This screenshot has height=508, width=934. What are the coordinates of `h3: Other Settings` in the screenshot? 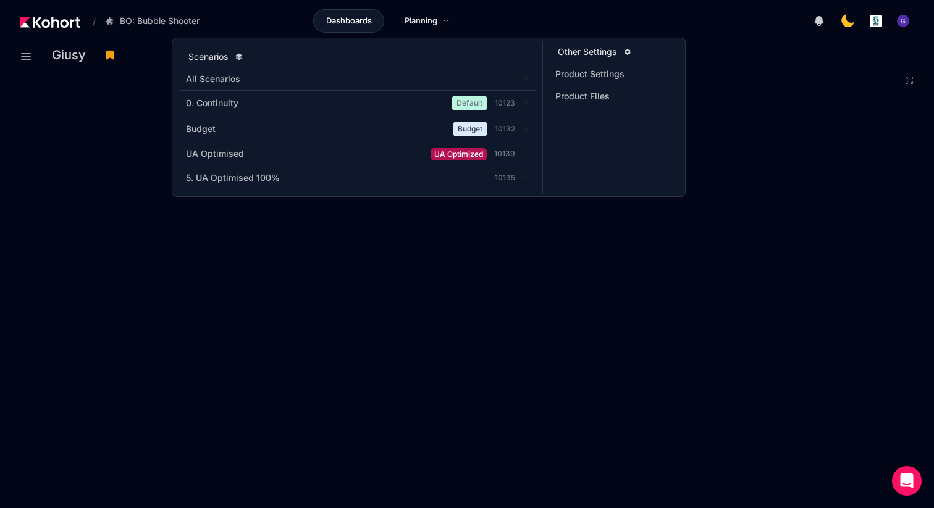 It's located at (587, 52).